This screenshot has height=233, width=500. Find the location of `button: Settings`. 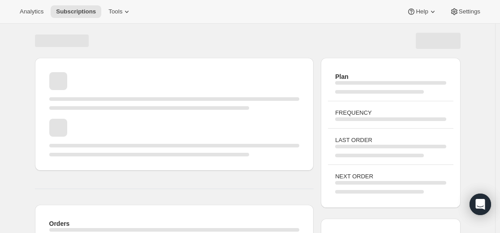

button: Settings is located at coordinates (465, 12).